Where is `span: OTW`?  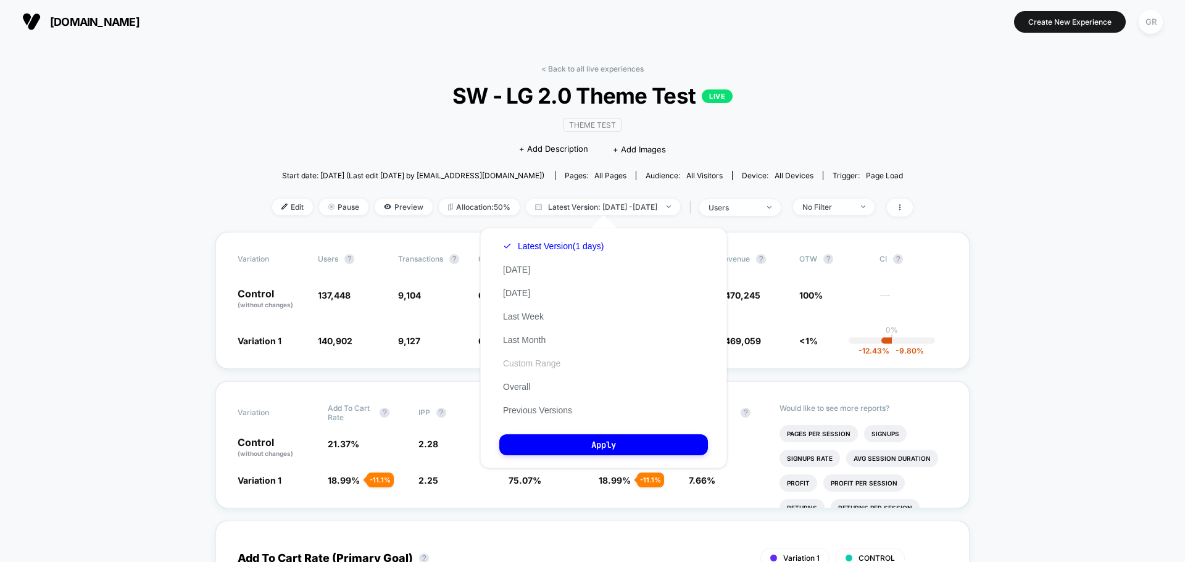
span: OTW is located at coordinates (833, 259).